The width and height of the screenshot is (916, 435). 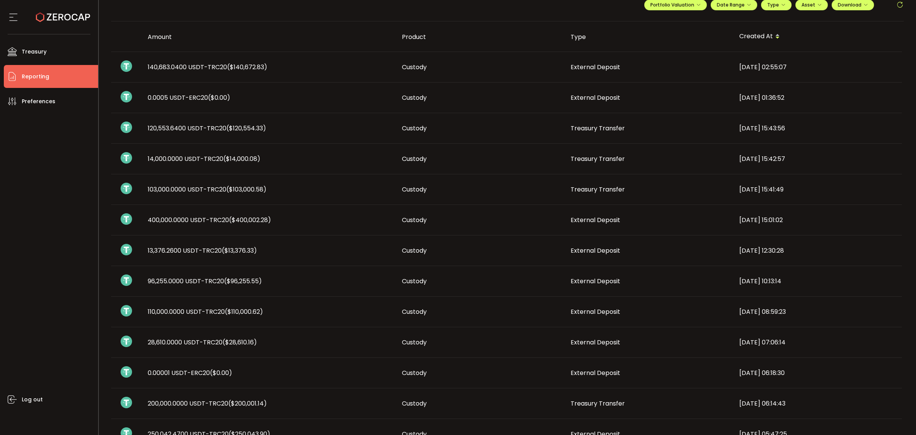 What do you see at coordinates (246, 128) in the screenshot?
I see `span: ($120,554.33)` at bounding box center [246, 128].